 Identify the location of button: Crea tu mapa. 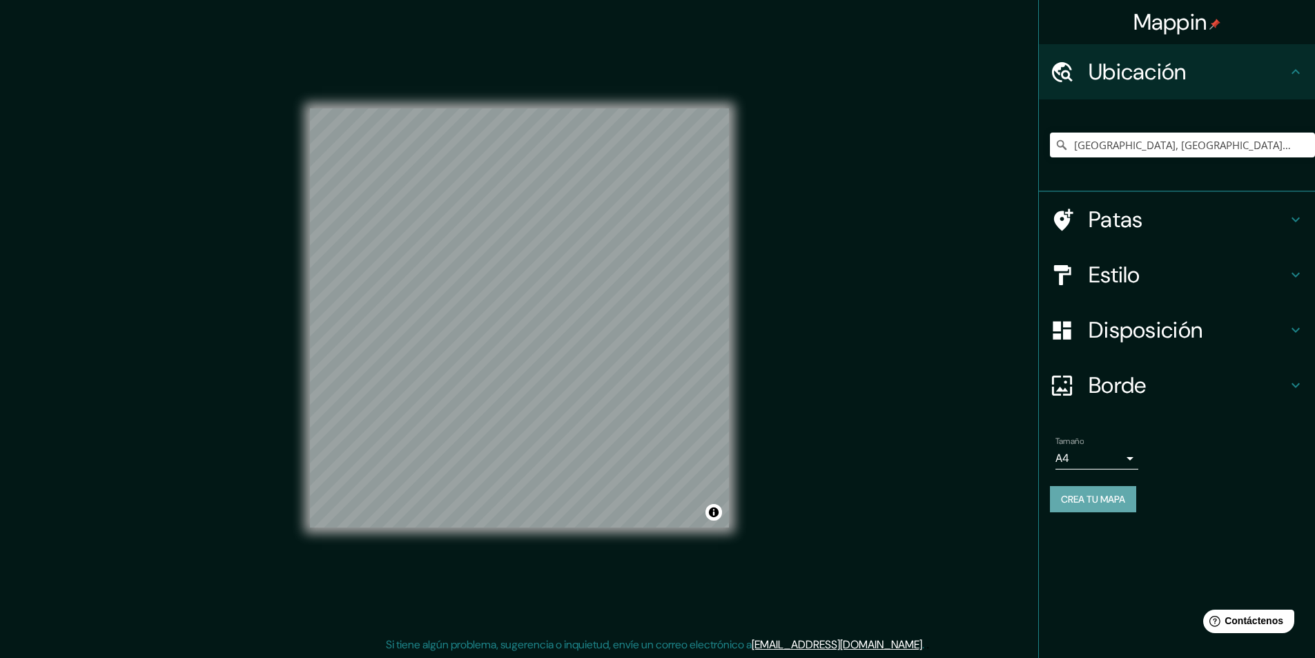
(1093, 499).